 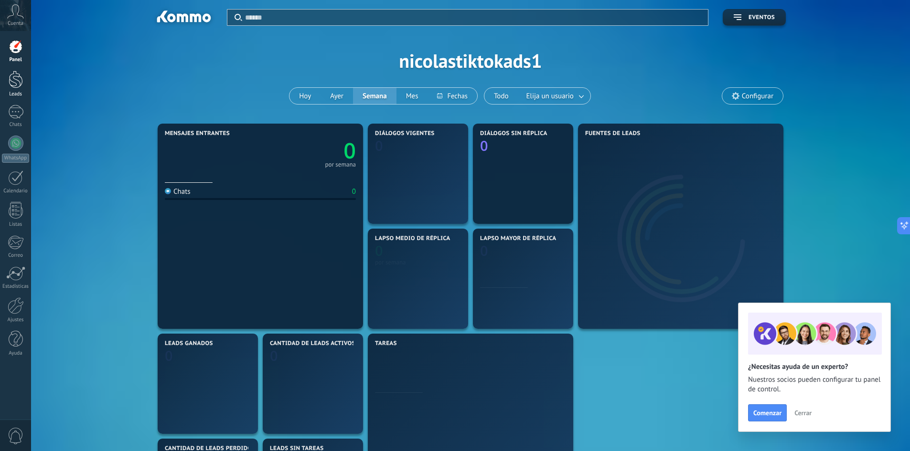 I want to click on div: Ayuda, so click(x=16, y=353).